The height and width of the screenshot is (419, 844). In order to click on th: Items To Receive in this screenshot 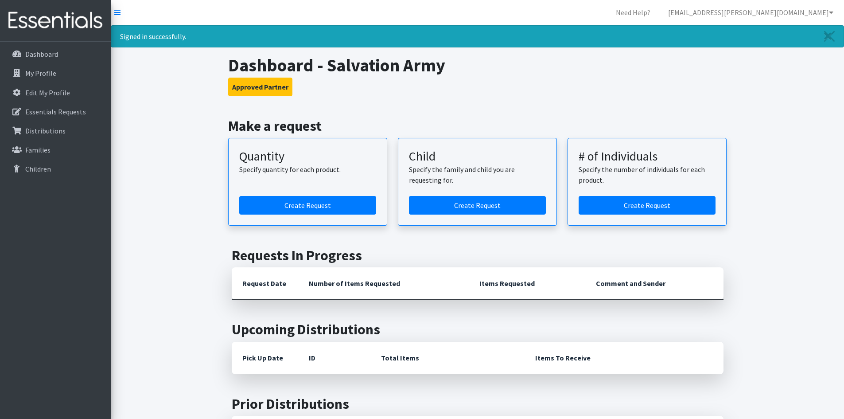, I will do `click(624, 358)`.